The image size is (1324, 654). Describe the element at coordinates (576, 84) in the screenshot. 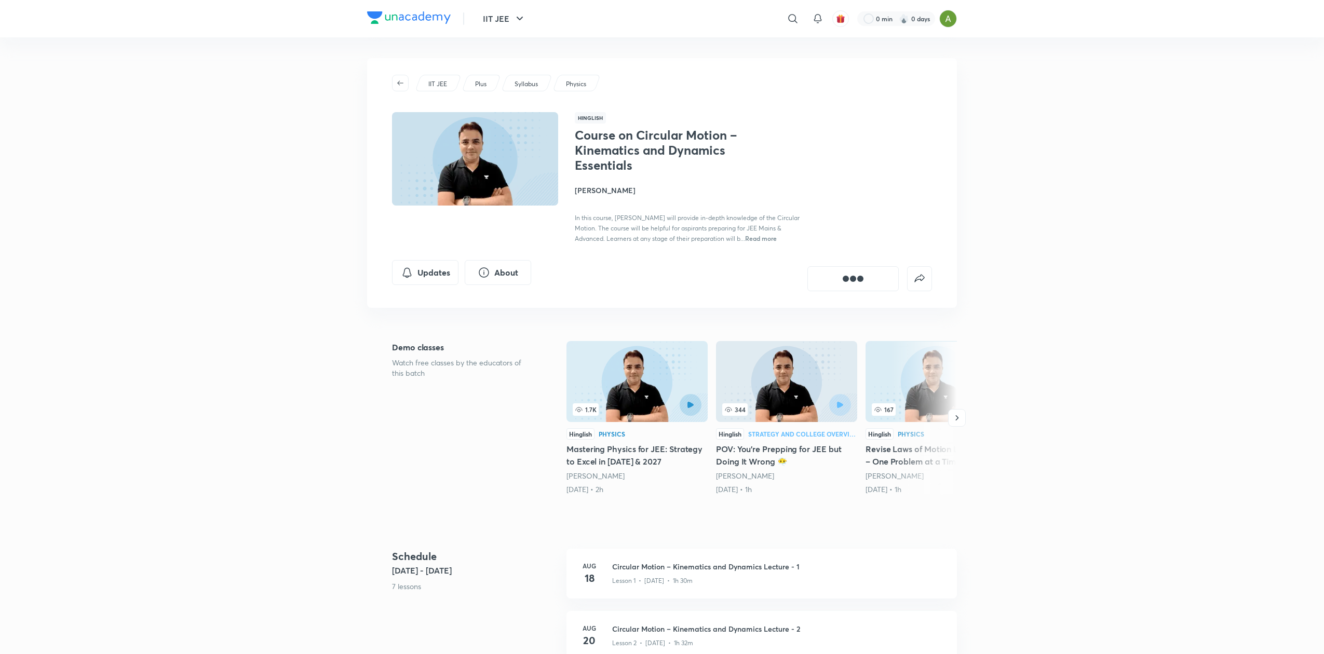

I see `p: Physics` at that location.